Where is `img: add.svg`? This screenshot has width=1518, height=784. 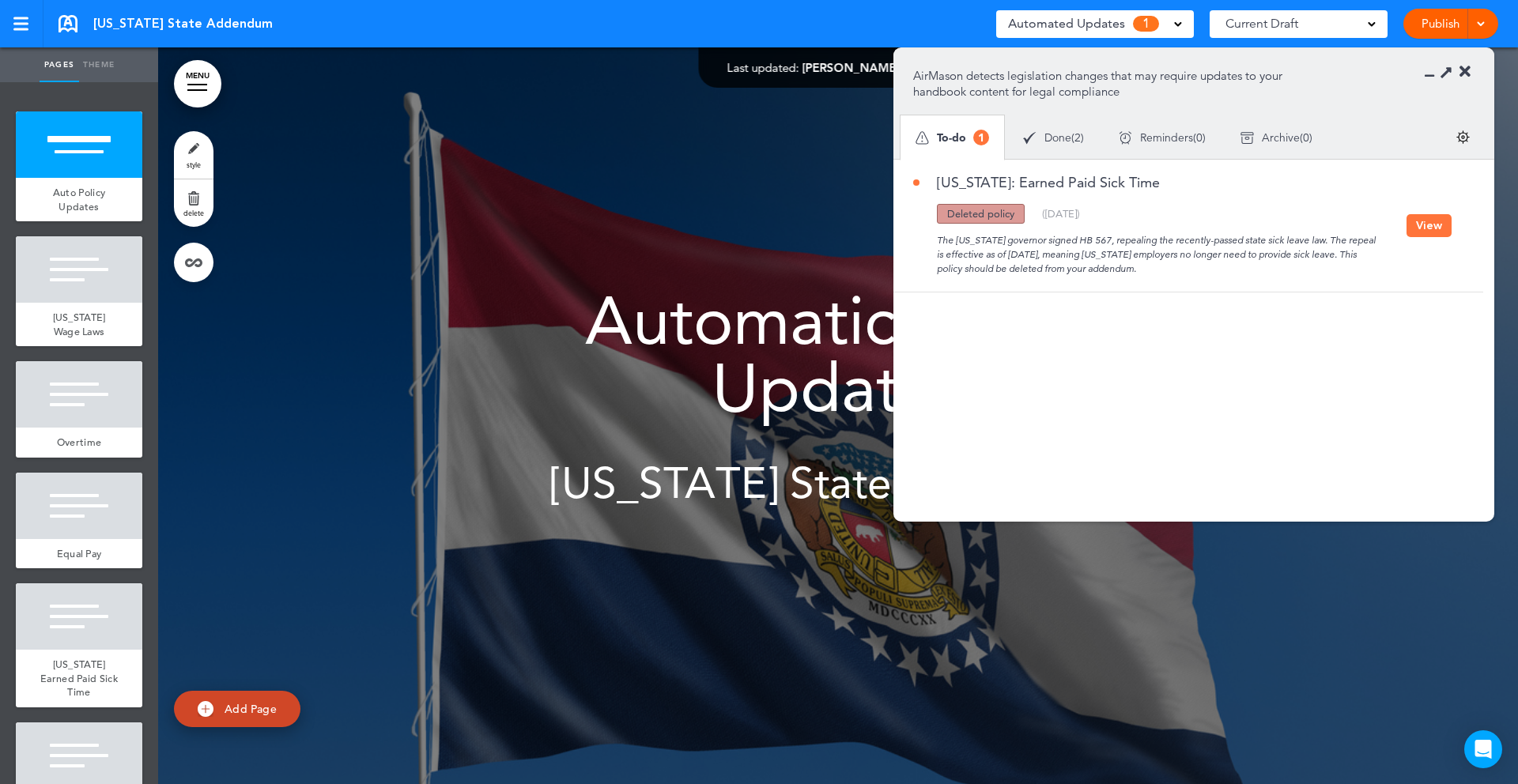
img: add.svg is located at coordinates (206, 709).